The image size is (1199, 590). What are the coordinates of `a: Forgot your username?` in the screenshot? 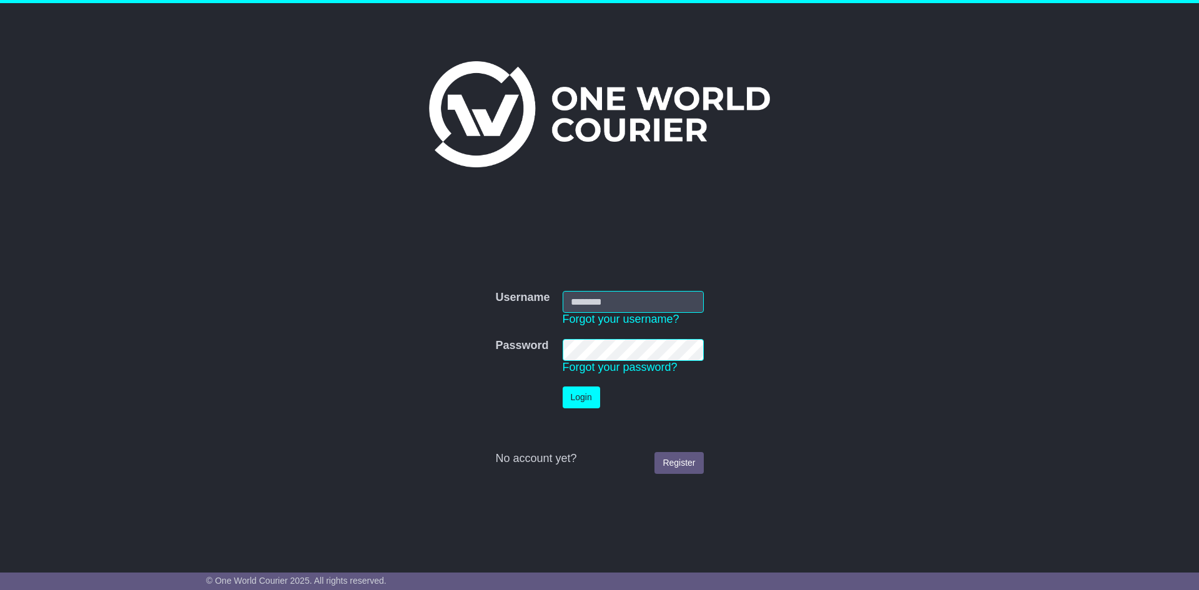 It's located at (621, 319).